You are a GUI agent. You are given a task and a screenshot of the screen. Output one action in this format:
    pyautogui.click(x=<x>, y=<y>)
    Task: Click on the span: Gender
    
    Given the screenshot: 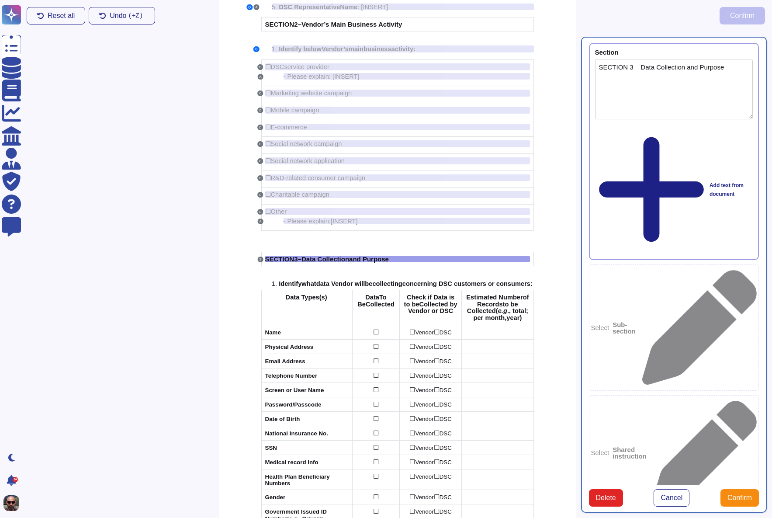 What is the action you would take?
    pyautogui.click(x=275, y=497)
    